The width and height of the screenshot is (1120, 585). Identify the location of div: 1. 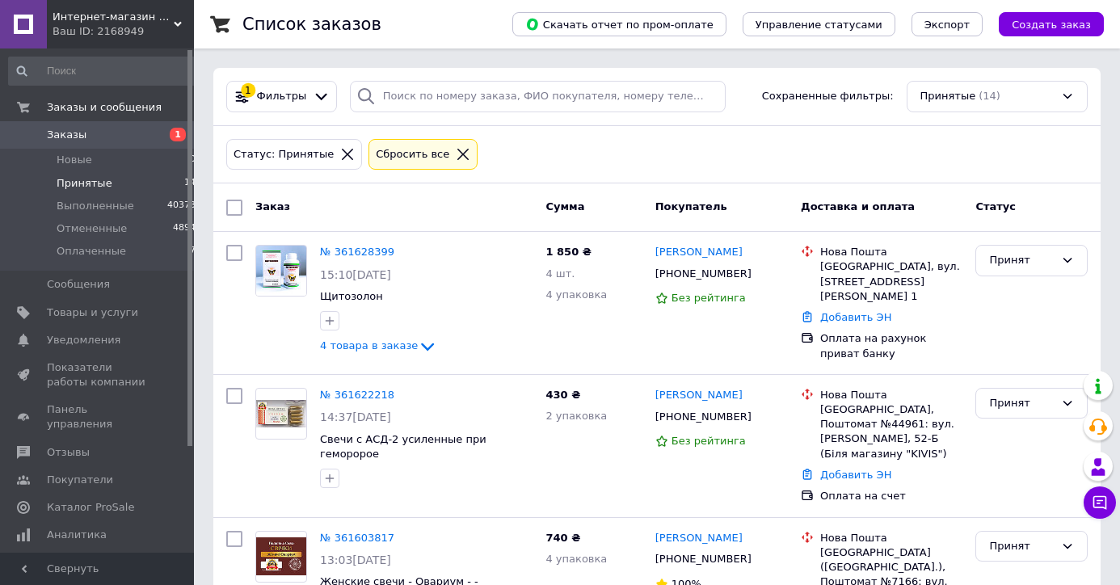
(248, 91).